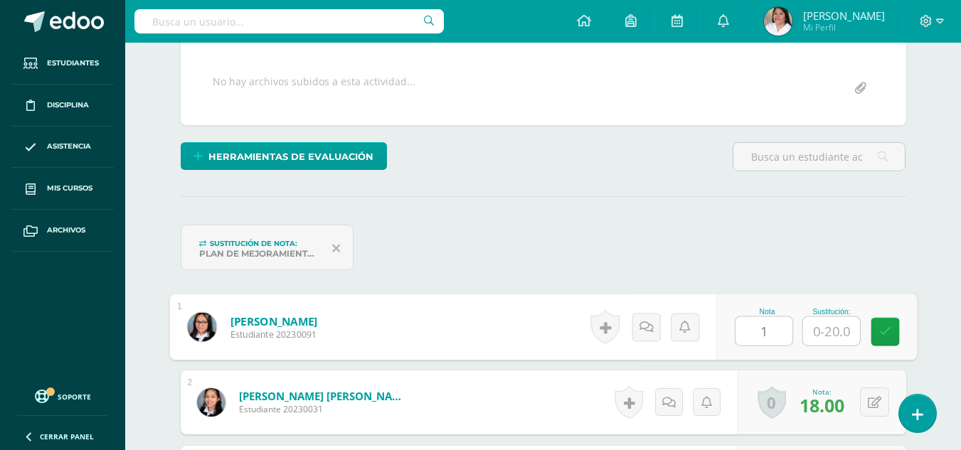 The height and width of the screenshot is (450, 961). What do you see at coordinates (73, 63) in the screenshot?
I see `span: Estudiantes` at bounding box center [73, 63].